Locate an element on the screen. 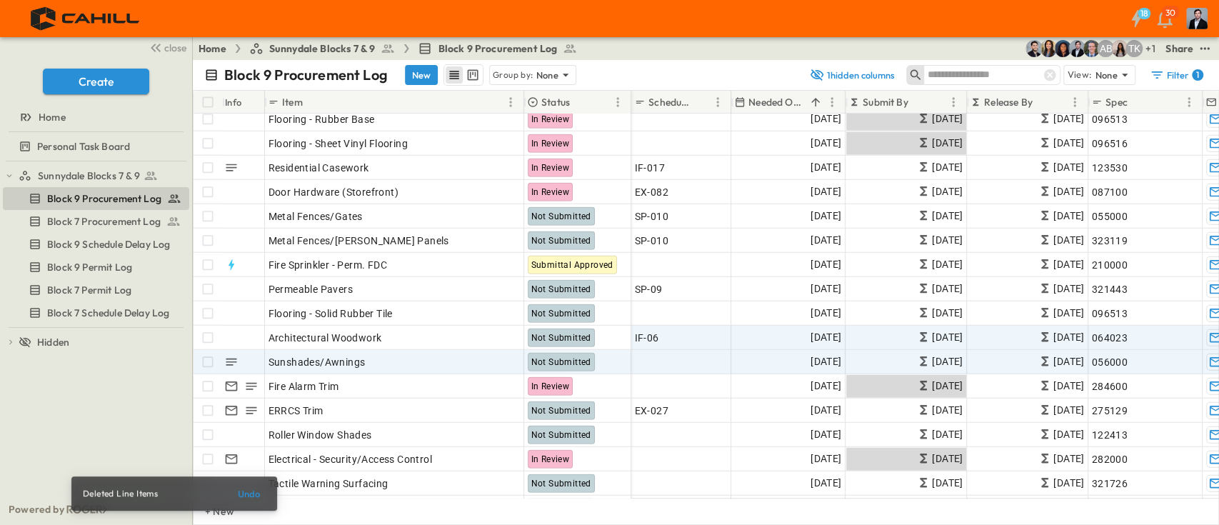 This screenshot has width=1219, height=525. span: Fire Alarm Trim is located at coordinates (303, 386).